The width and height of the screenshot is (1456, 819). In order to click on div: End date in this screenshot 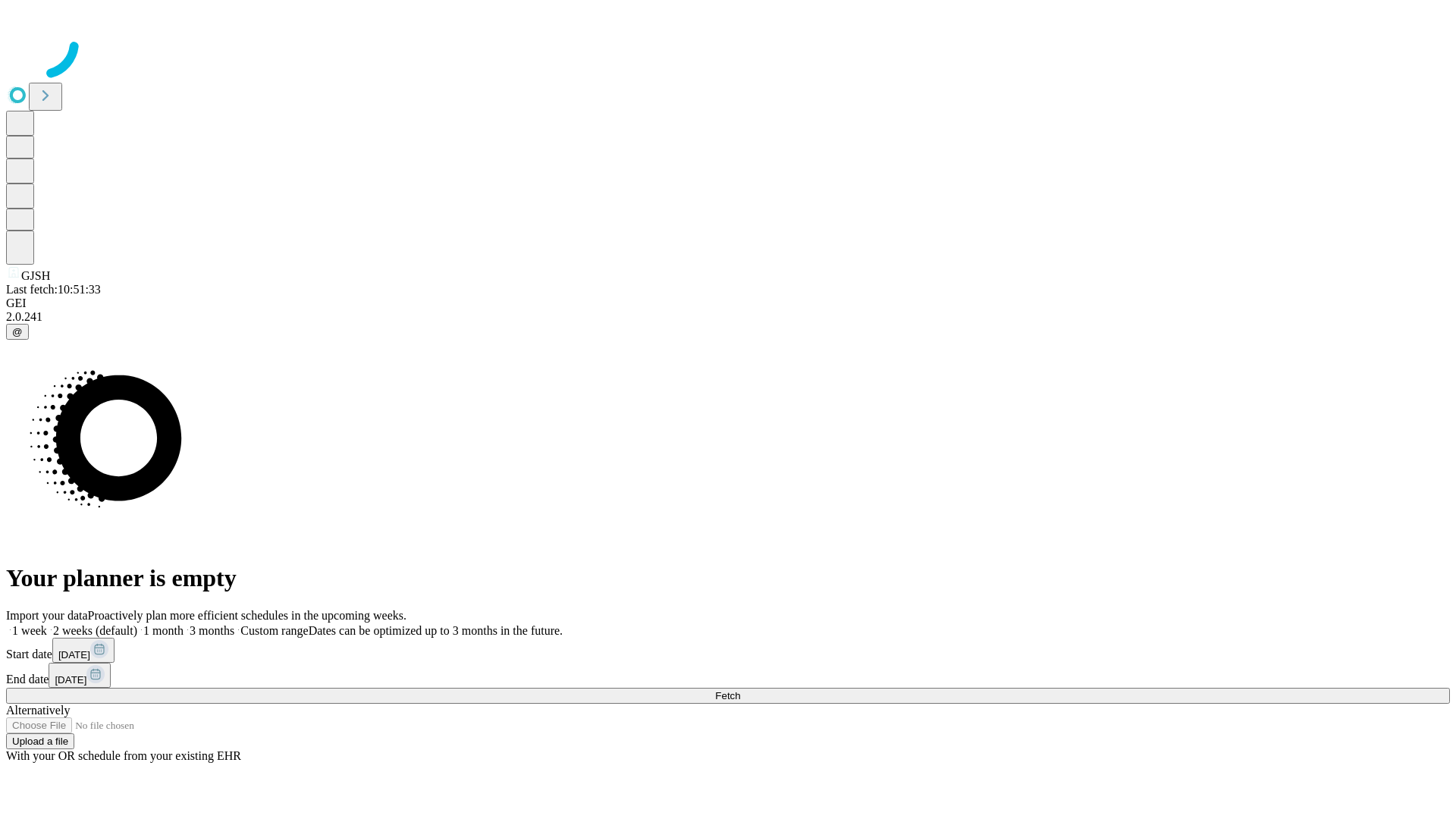, I will do `click(728, 675)`.